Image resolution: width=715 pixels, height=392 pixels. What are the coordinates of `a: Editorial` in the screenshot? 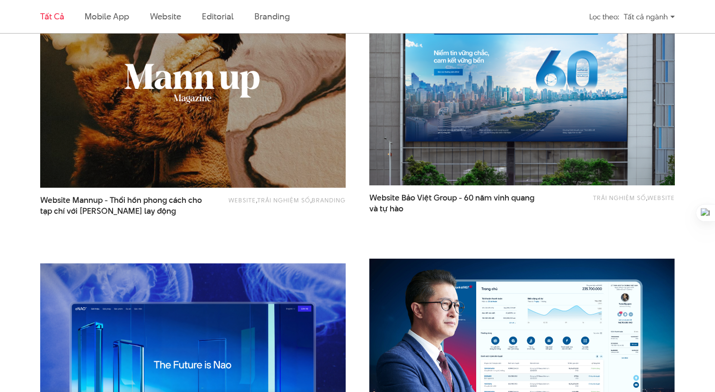 It's located at (217, 16).